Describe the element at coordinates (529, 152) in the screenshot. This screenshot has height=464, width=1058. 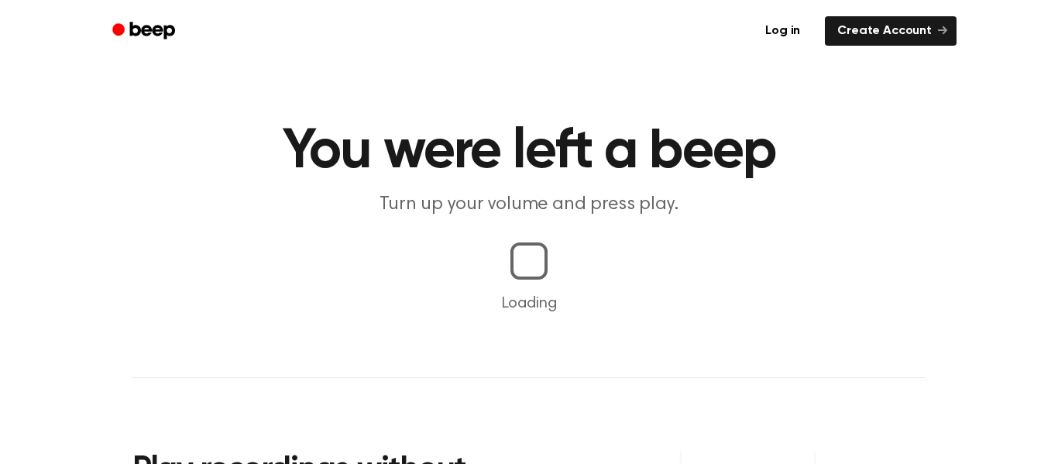
I see `h1: You were left a beep` at that location.